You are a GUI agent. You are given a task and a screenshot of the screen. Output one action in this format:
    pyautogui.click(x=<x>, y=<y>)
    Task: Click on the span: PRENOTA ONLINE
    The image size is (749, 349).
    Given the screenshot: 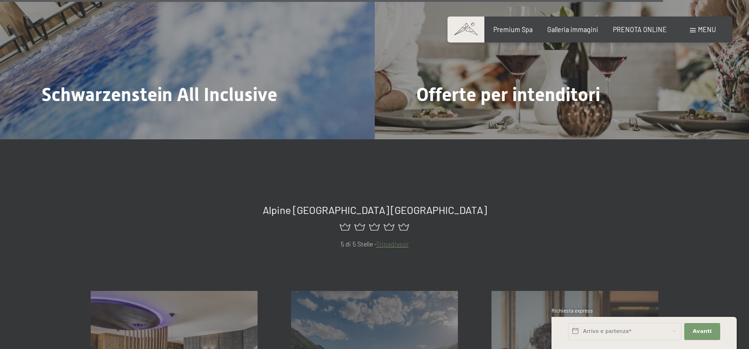 What is the action you would take?
    pyautogui.click(x=640, y=29)
    